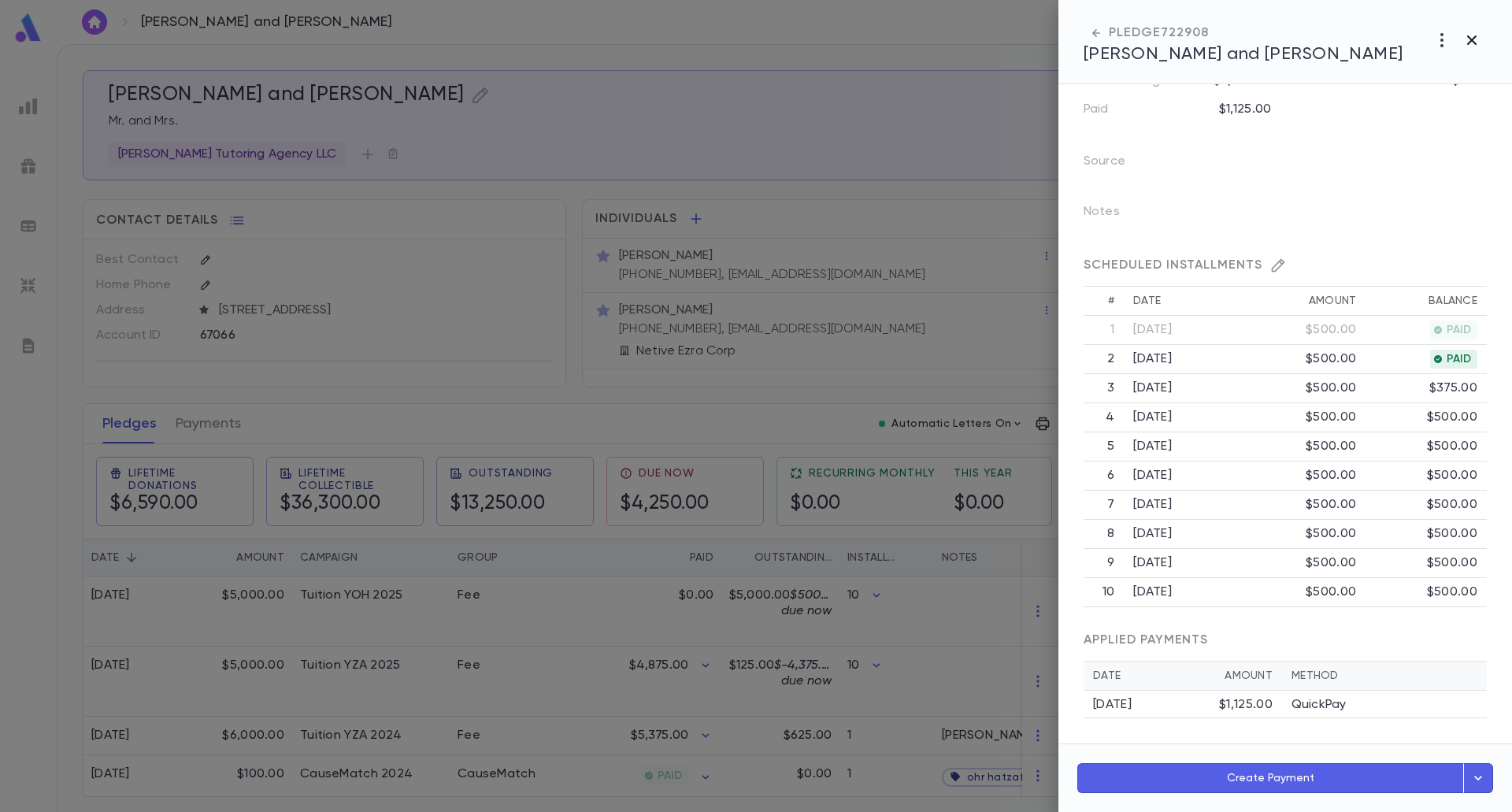 This screenshot has width=1512, height=812. I want to click on div: Amount, so click(1248, 675).